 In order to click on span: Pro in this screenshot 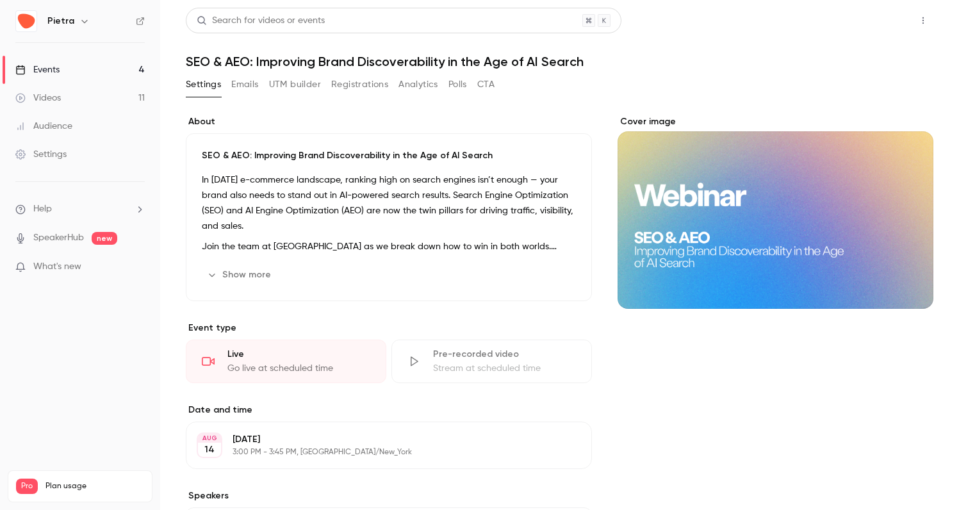, I will do `click(27, 486)`.